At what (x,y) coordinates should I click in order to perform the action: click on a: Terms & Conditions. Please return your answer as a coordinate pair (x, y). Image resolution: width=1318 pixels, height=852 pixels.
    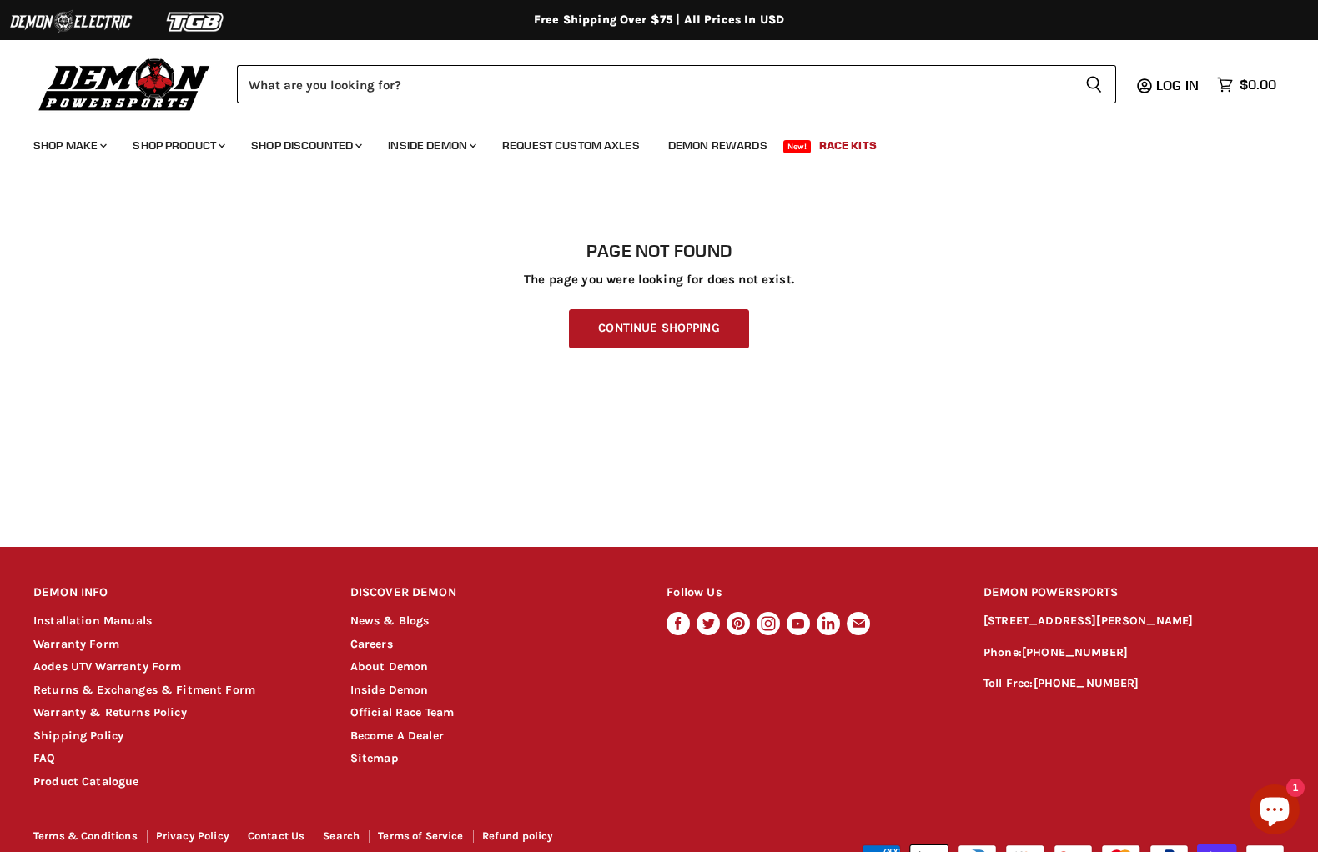
    Looking at the image, I should click on (85, 836).